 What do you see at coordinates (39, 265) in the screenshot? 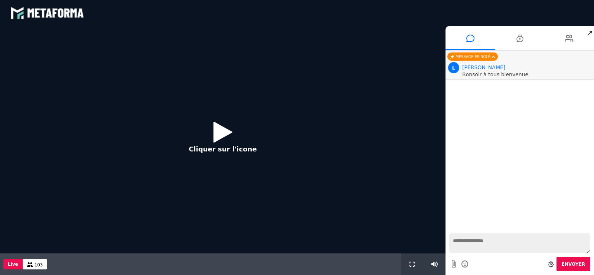
I see `span: 103` at bounding box center [39, 265].